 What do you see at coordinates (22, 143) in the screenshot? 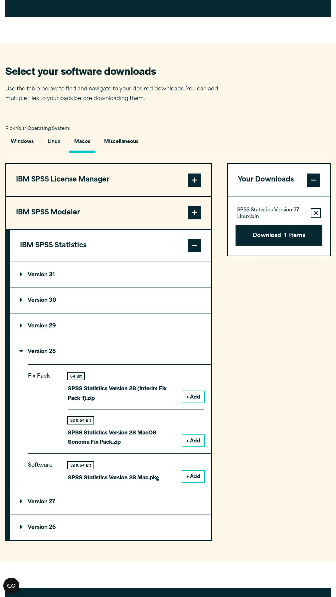
I see `button: Windows` at bounding box center [22, 143].